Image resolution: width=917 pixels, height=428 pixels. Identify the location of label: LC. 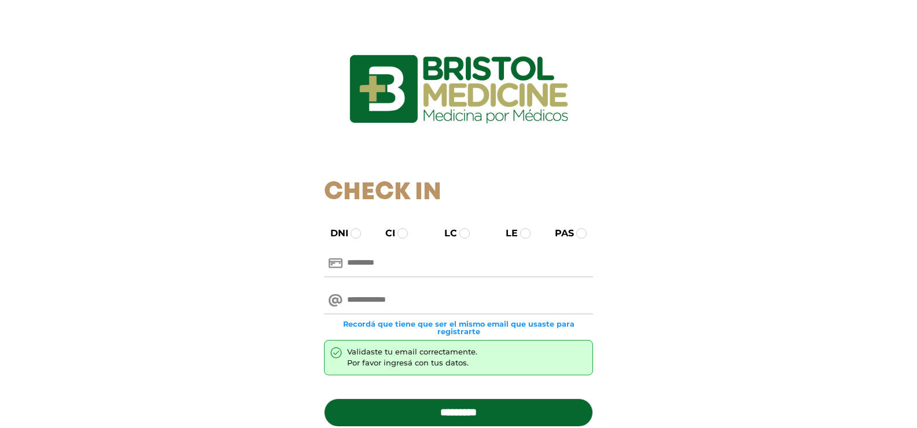
(445, 233).